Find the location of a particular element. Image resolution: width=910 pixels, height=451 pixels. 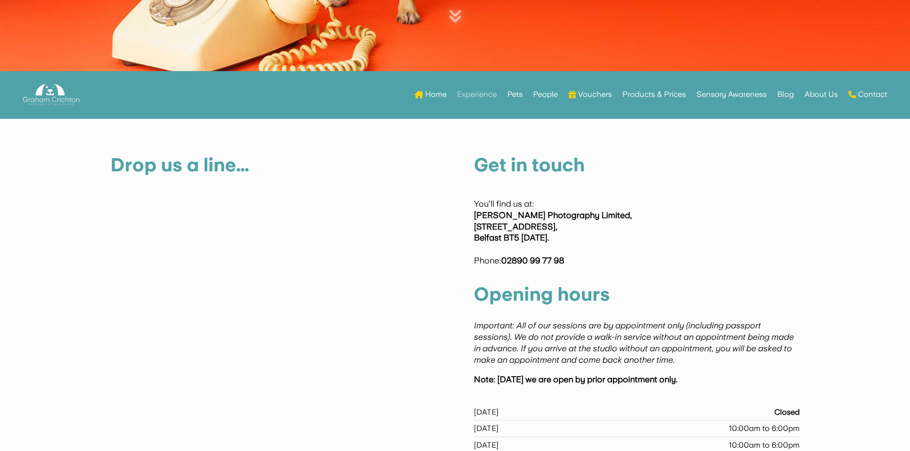

h2: Drop us a line… is located at coordinates (273, 167).